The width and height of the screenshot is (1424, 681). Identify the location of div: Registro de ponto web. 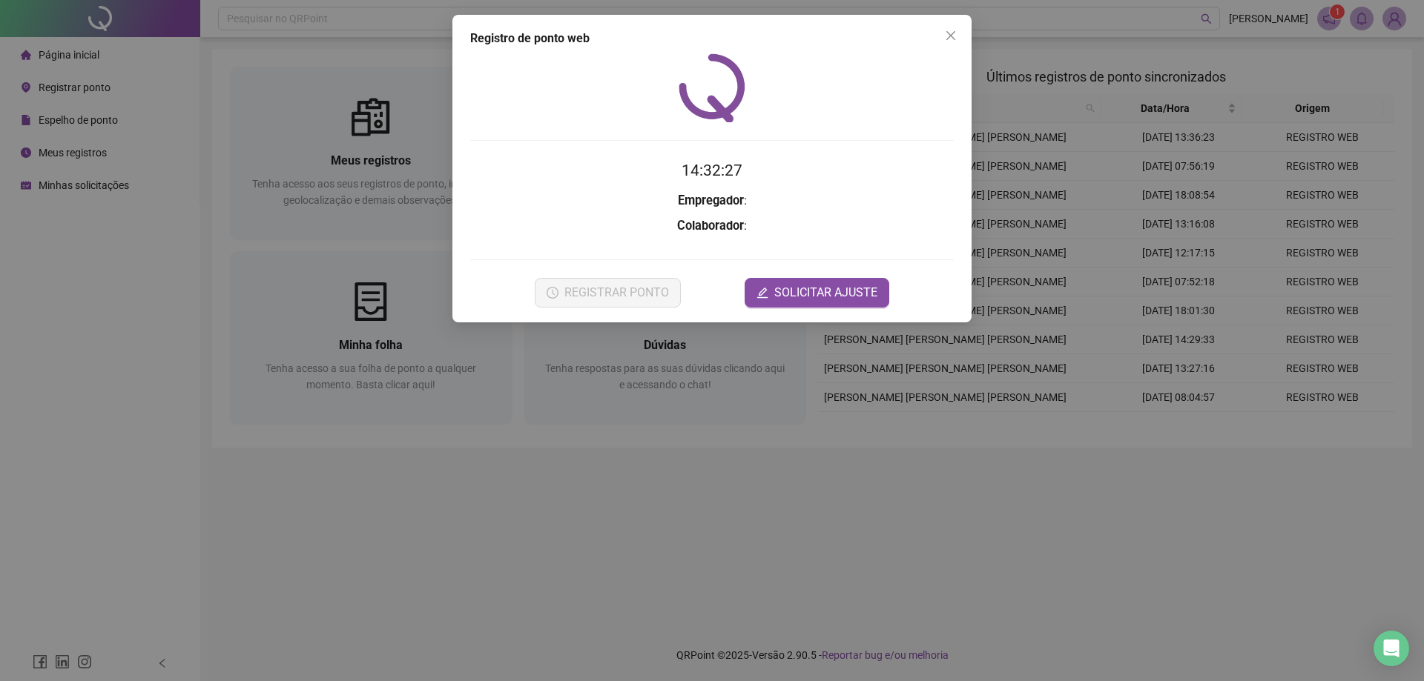
(712, 39).